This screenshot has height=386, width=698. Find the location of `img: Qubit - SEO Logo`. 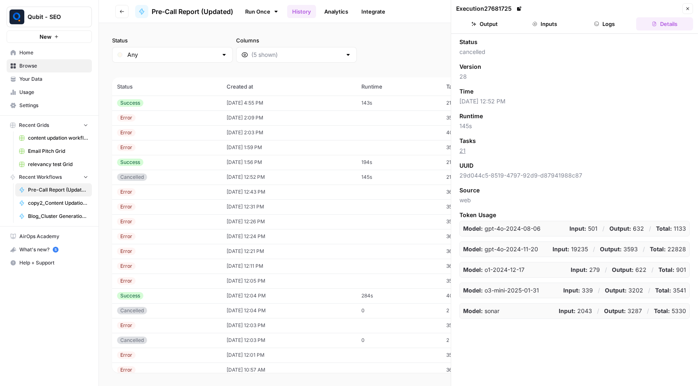

img: Qubit - SEO Logo is located at coordinates (17, 17).